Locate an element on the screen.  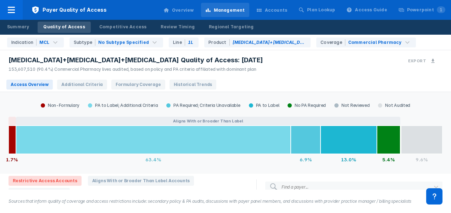
div: Accounts is located at coordinates (276, 10).